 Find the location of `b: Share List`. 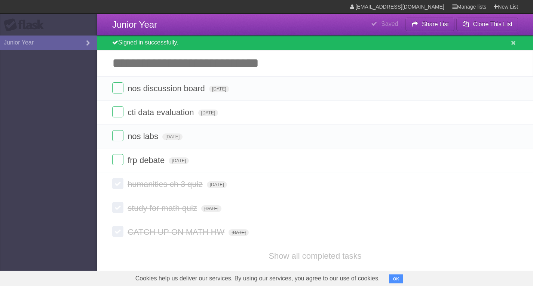

b: Share List is located at coordinates (435, 24).